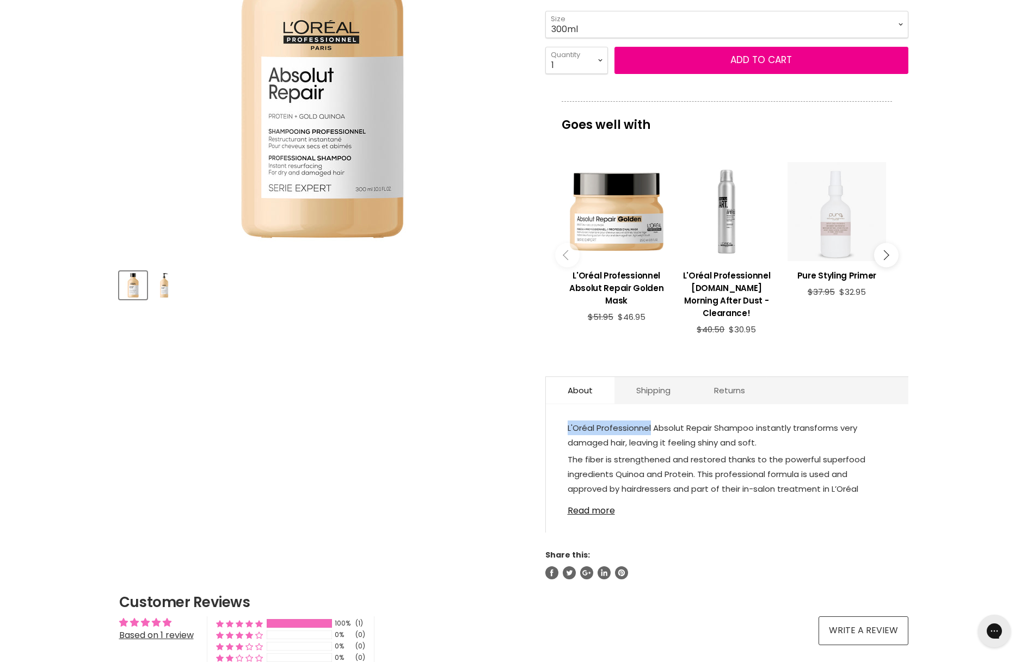  I want to click on h3: L'Oréal Professionnel Absolut Repair Golden Mask, so click(617, 288).